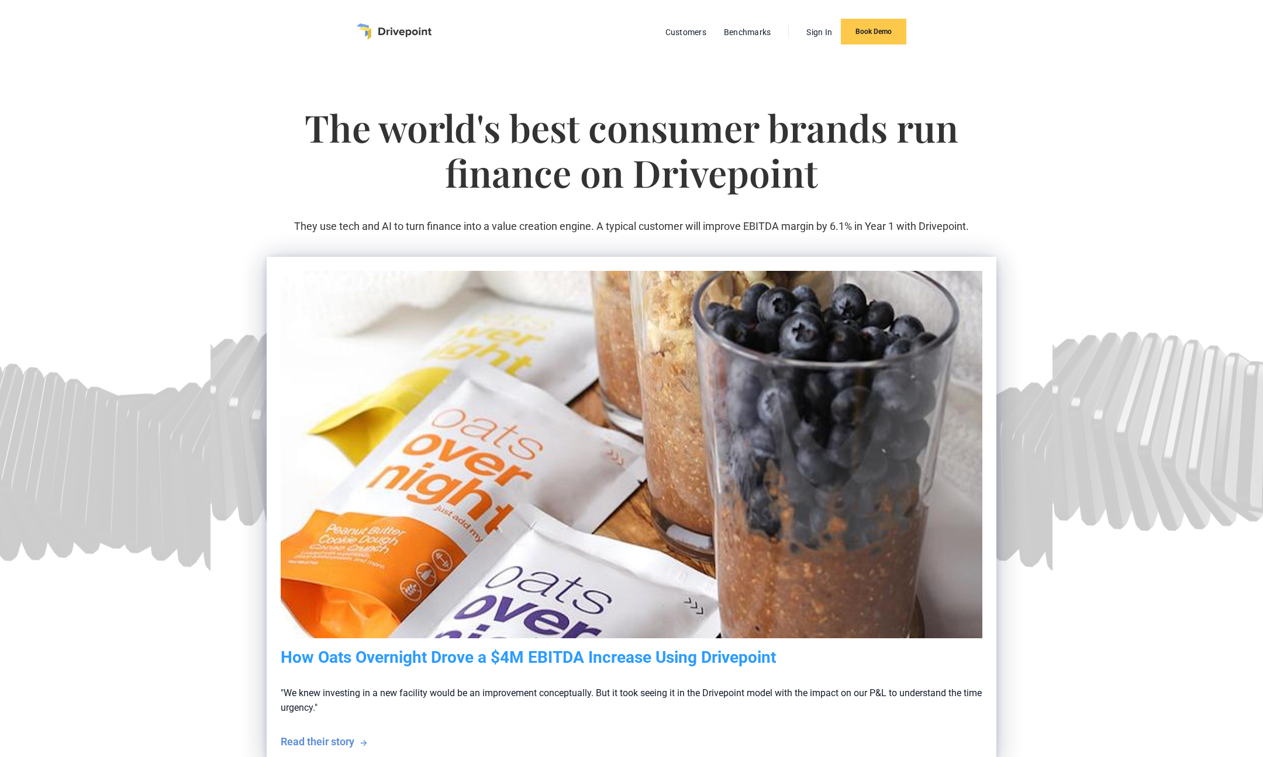 Image resolution: width=1263 pixels, height=757 pixels. What do you see at coordinates (632, 226) in the screenshot?
I see `p: They use tech and AI to turn finance into a value creation engine. A typical customer will improv...` at bounding box center [632, 226].